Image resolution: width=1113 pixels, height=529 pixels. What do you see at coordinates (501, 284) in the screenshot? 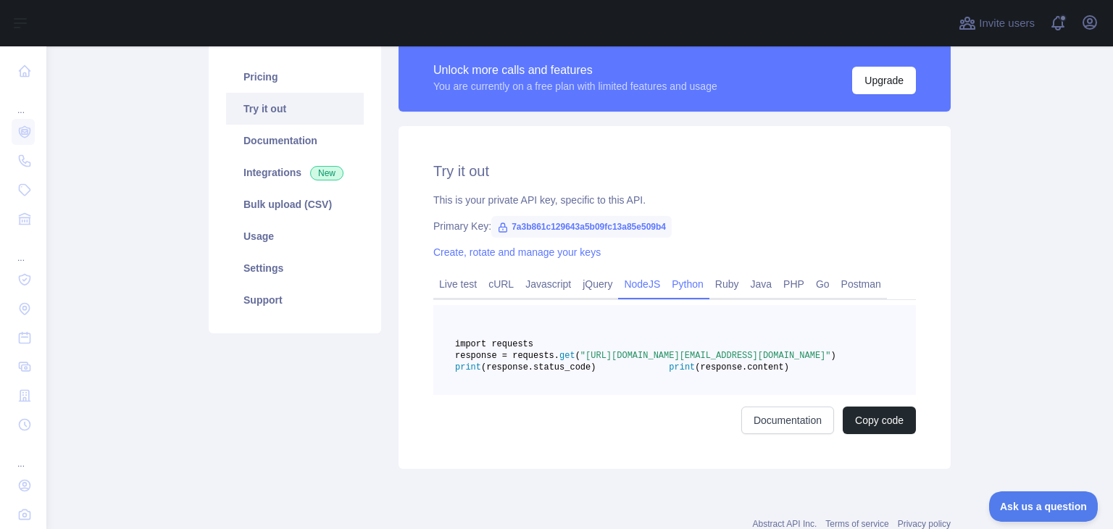
I see `a: cURL` at bounding box center [501, 284].